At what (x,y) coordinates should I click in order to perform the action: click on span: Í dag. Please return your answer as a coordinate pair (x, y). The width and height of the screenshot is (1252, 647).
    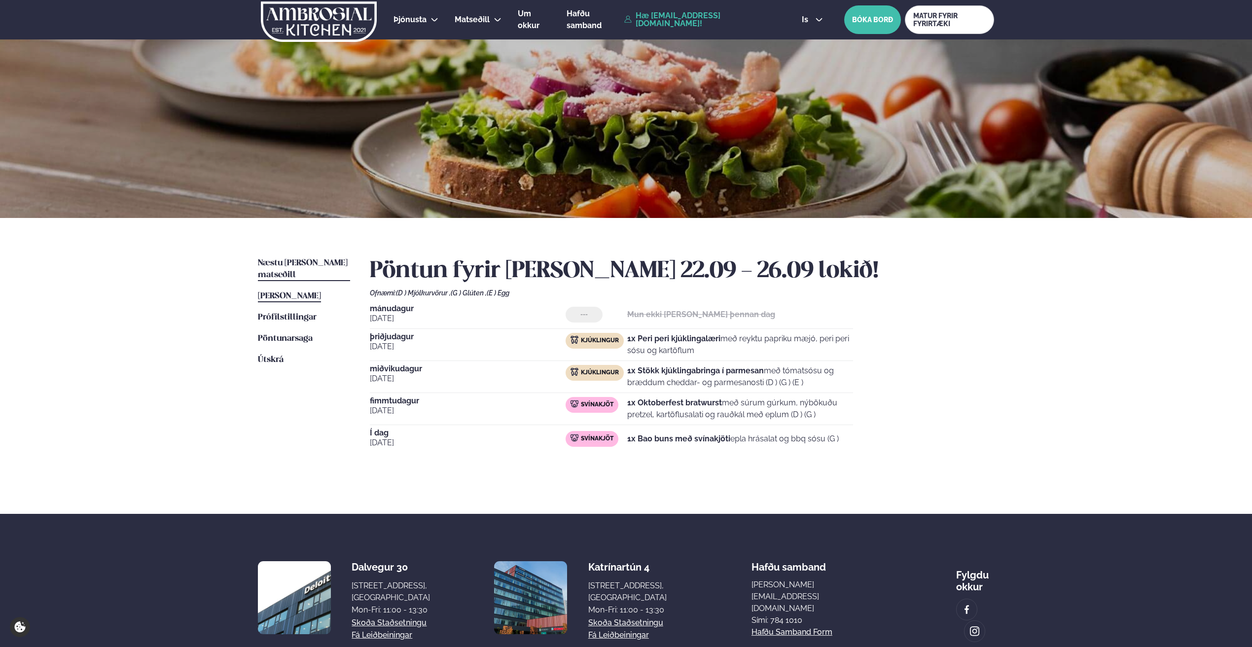
    Looking at the image, I should click on (468, 433).